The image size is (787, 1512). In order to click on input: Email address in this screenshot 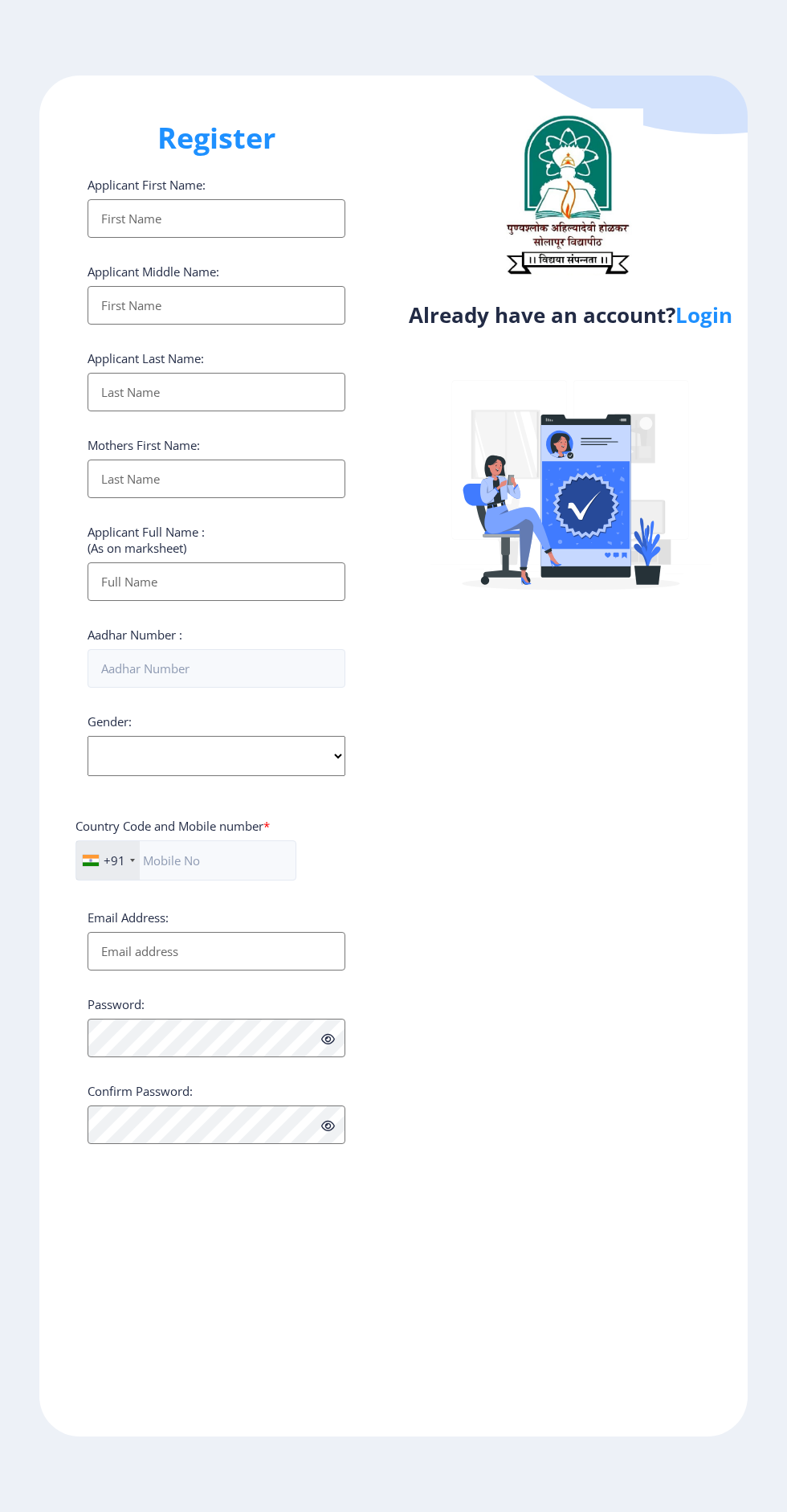, I will do `click(216, 951)`.